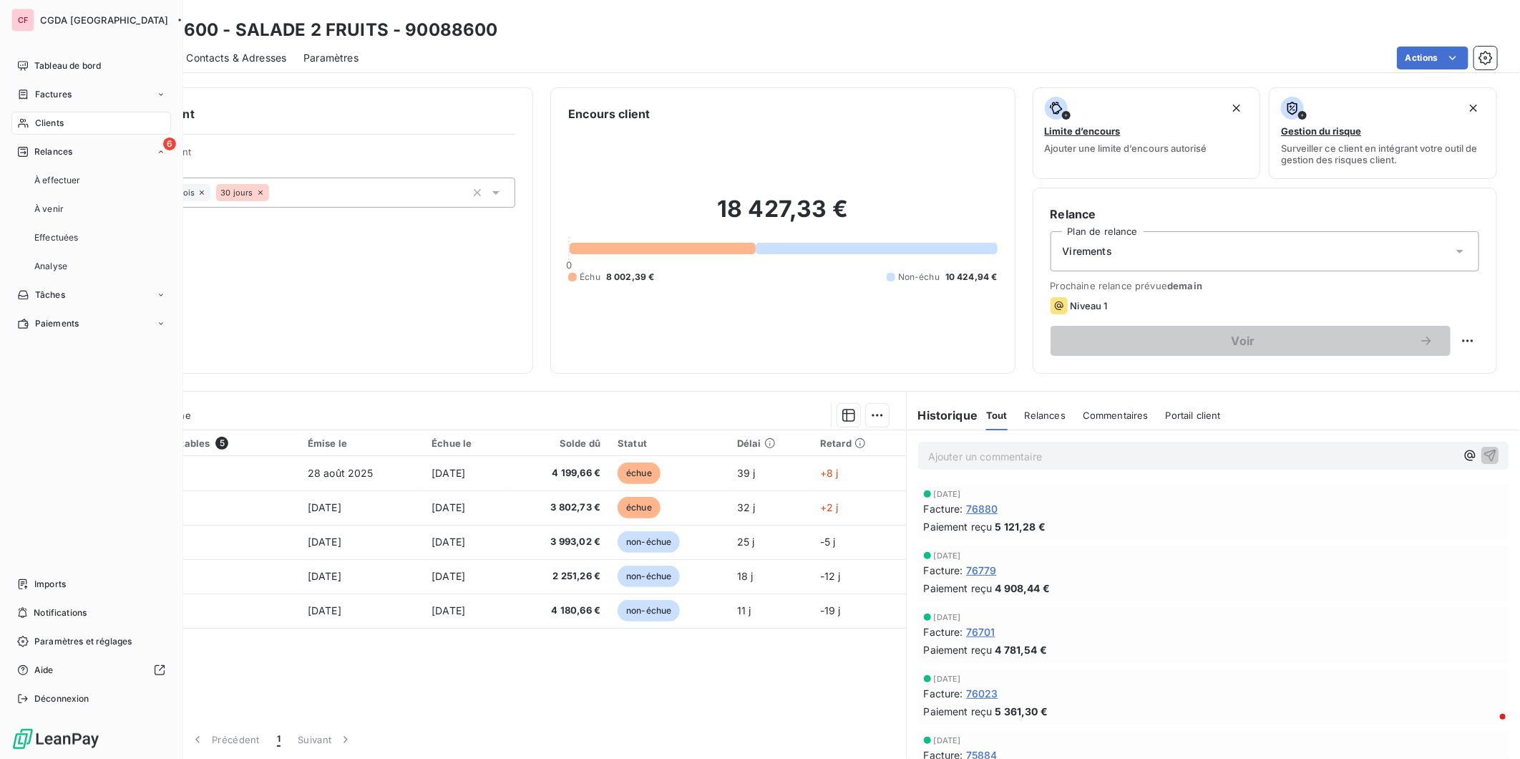 Image resolution: width=1520 pixels, height=759 pixels. Describe the element at coordinates (982, 693) in the screenshot. I see `span: 76023` at that location.